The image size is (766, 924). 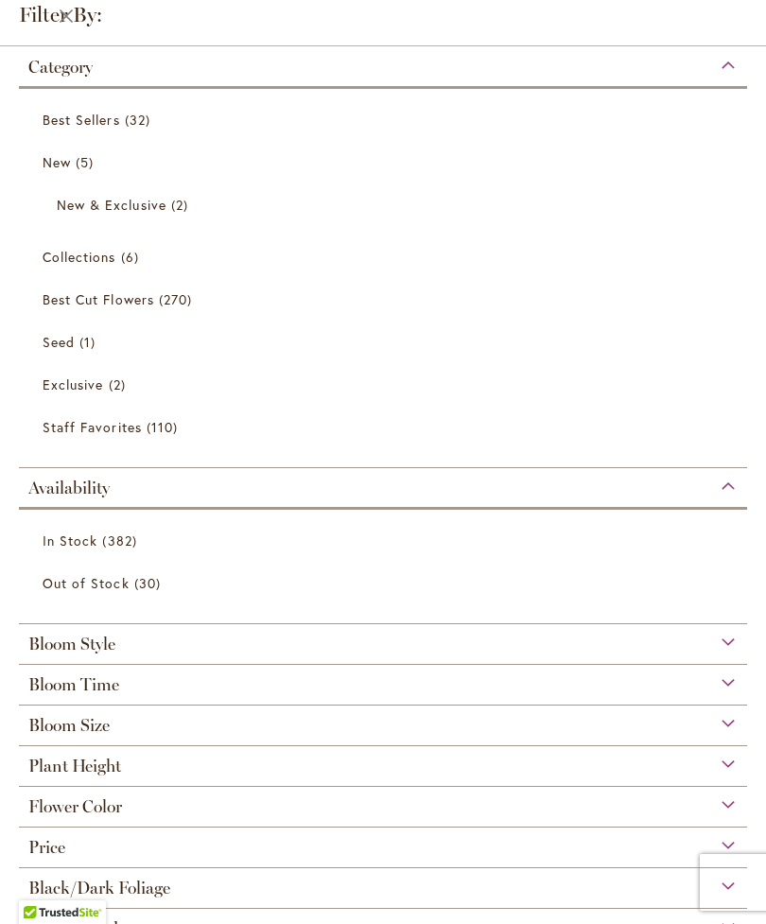 What do you see at coordinates (72, 644) in the screenshot?
I see `span: Bloom Style` at bounding box center [72, 644].